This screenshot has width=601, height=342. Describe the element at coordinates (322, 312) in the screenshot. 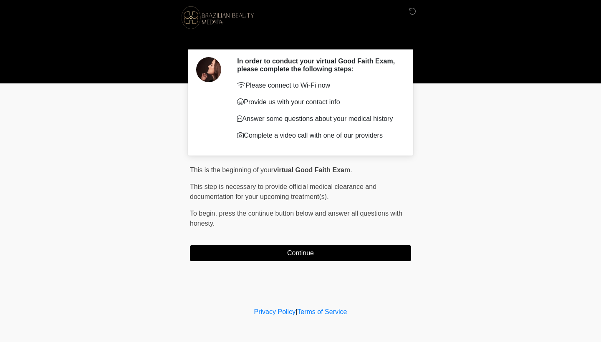

I see `a: Terms of Service` at that location.